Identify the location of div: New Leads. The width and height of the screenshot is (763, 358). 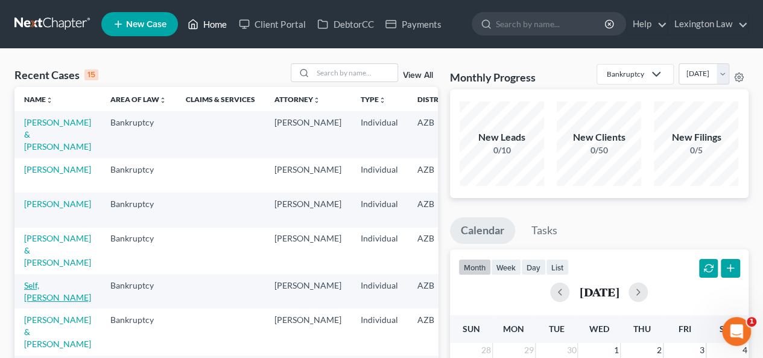
(502, 137).